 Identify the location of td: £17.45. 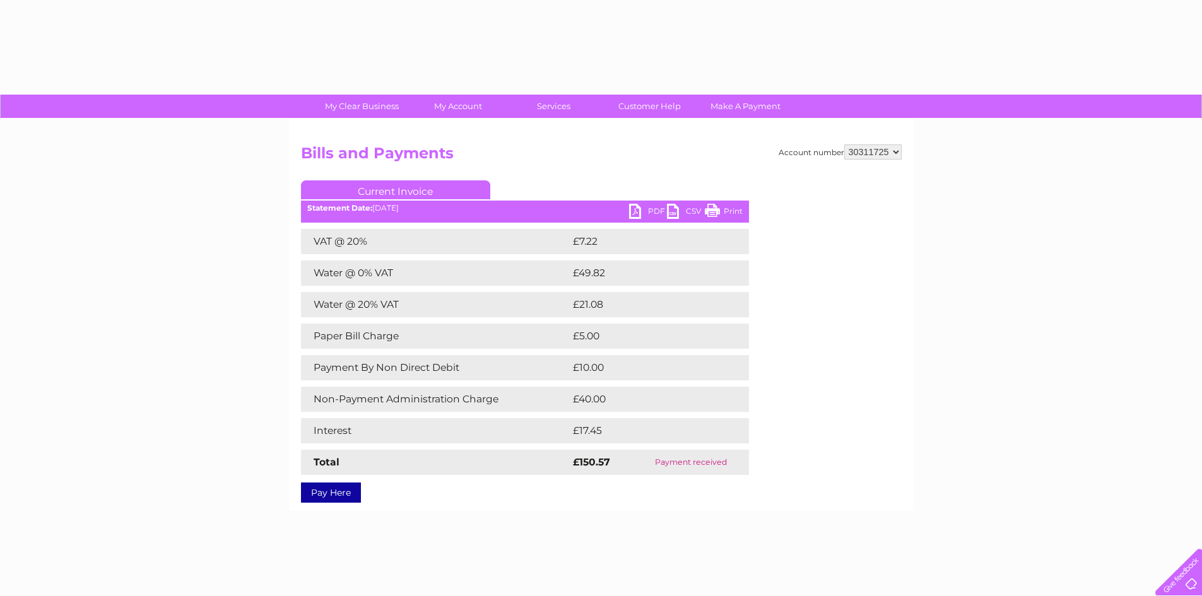
(645, 431).